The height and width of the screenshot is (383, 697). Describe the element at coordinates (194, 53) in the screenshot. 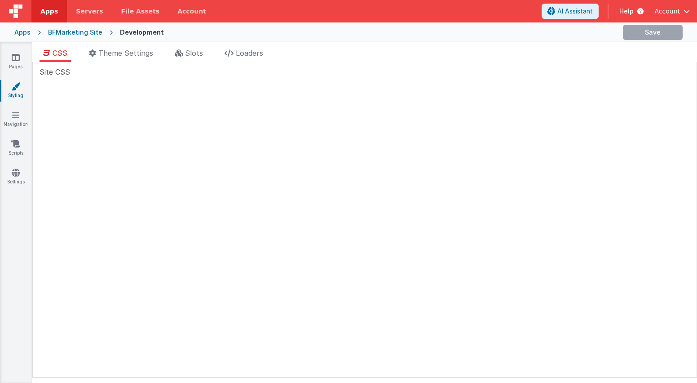

I see `span: Slots` at that location.